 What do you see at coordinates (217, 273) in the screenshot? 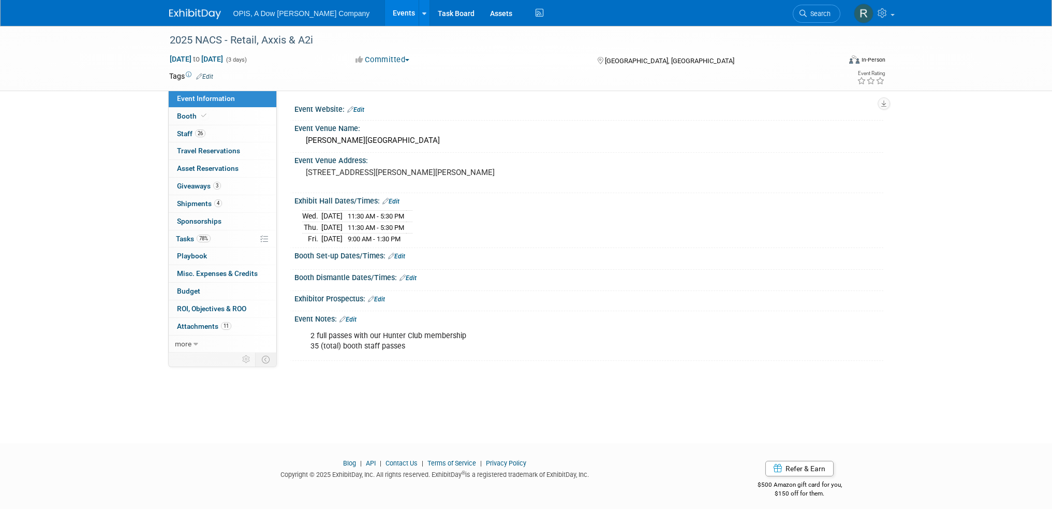
I see `span: Misc. Expenses & Credits` at bounding box center [217, 273].